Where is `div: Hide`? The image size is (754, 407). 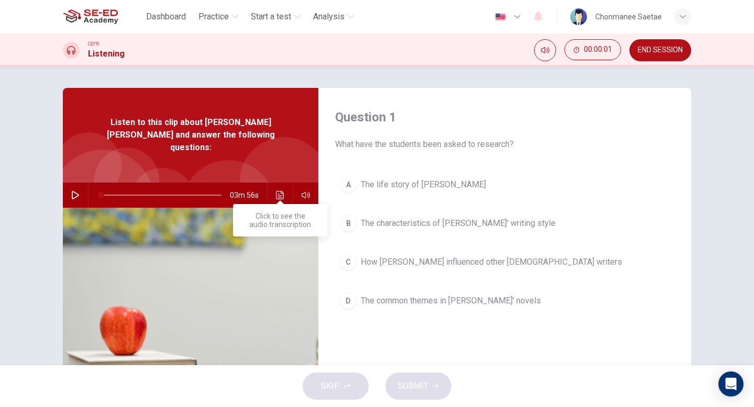
div: Hide is located at coordinates (593, 50).